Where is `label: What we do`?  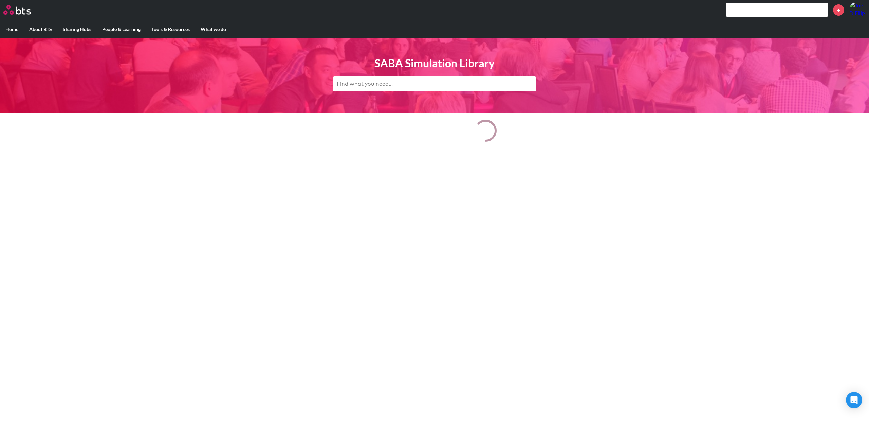 label: What we do is located at coordinates (213, 29).